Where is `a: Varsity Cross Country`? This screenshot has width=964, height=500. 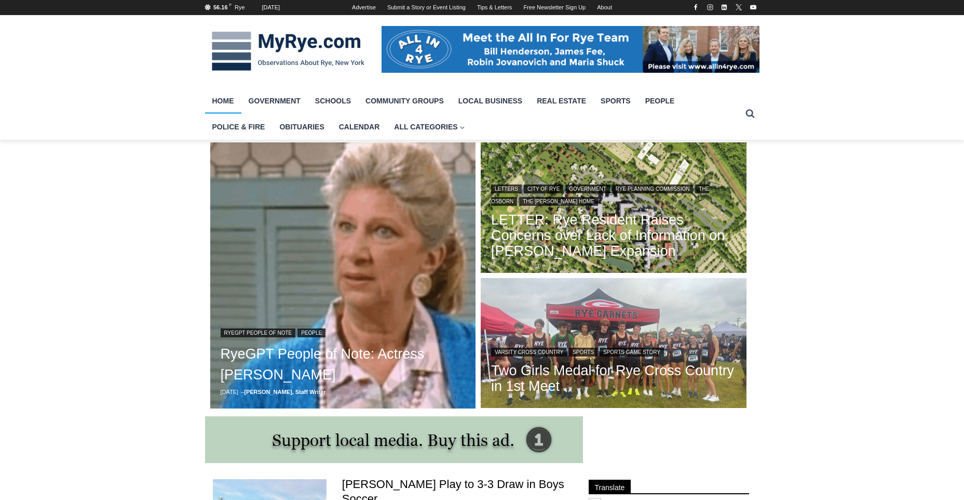 a: Varsity Cross Country is located at coordinates (529, 352).